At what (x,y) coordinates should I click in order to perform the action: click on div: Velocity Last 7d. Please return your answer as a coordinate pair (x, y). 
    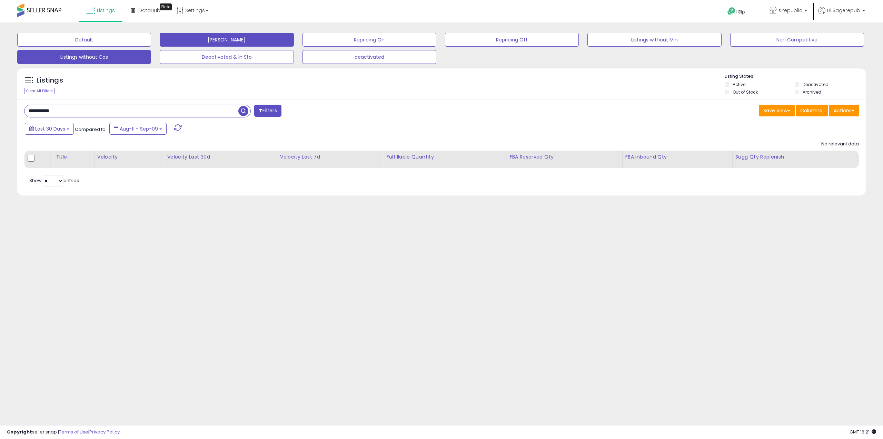
    Looking at the image, I should click on (331, 157).